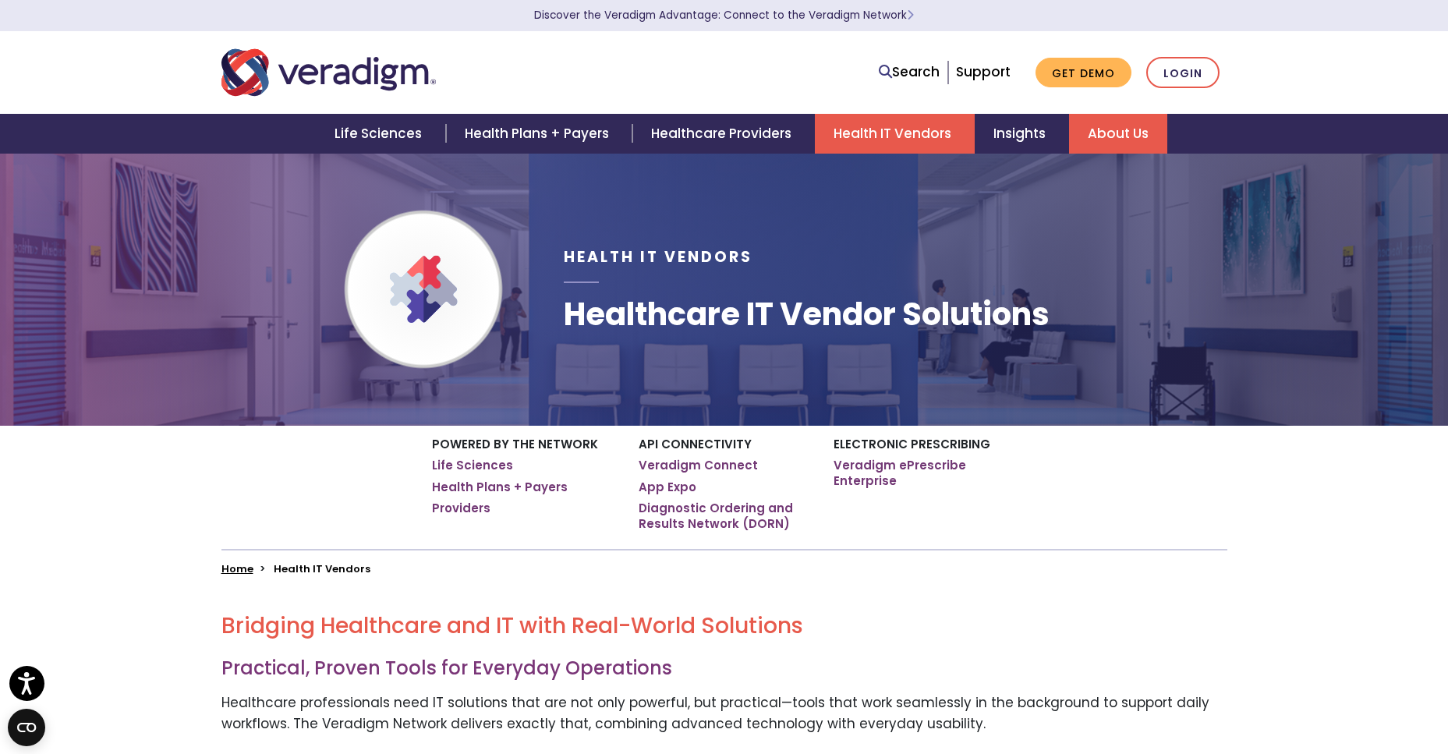 The width and height of the screenshot is (1448, 754). Describe the element at coordinates (1021, 133) in the screenshot. I see `a: Insights` at that location.